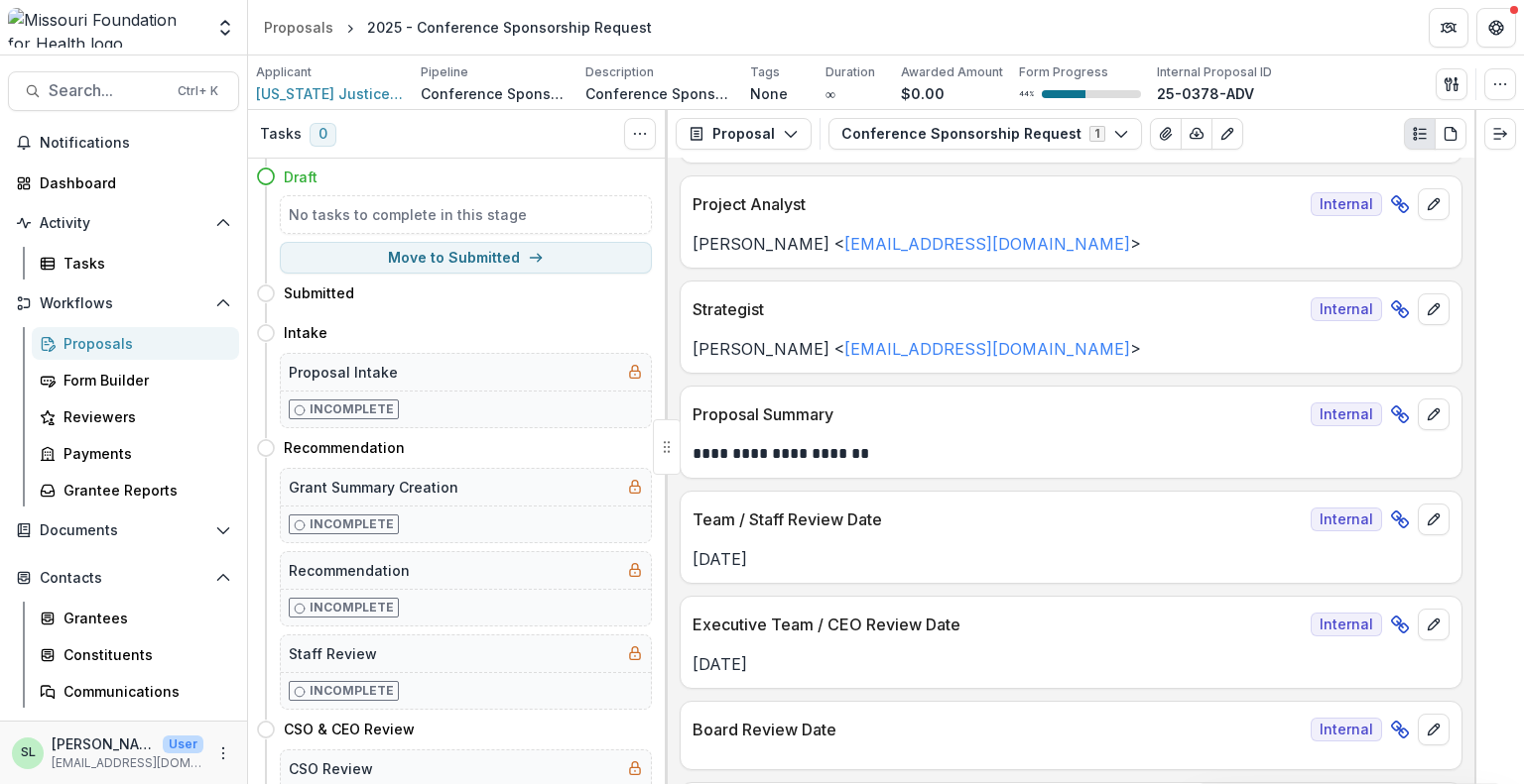 The height and width of the screenshot is (784, 1524). What do you see at coordinates (768, 94) in the screenshot?
I see `p: None` at bounding box center [768, 94].